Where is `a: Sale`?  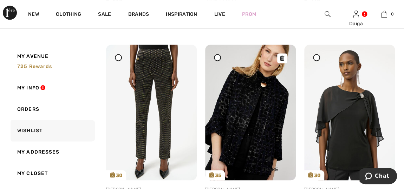
a: Sale is located at coordinates (104, 15).